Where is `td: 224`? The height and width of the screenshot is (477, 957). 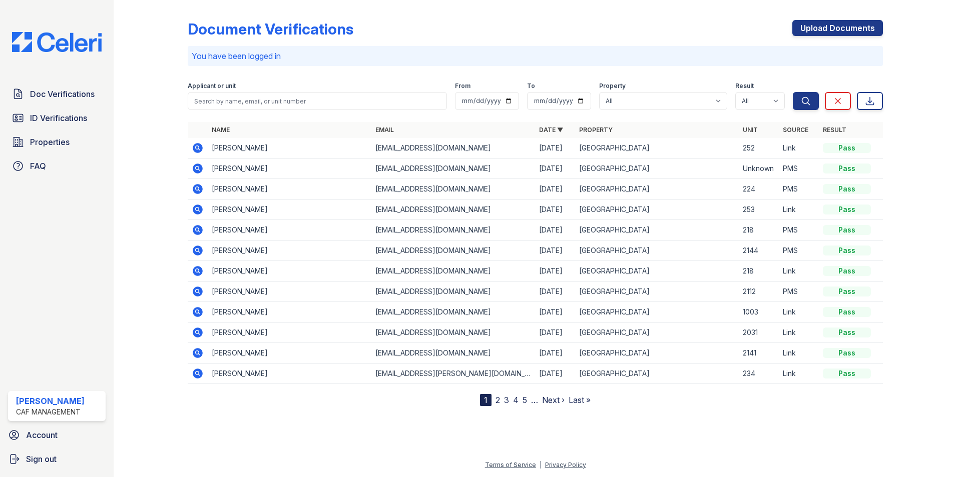
td: 224 is located at coordinates (759, 189).